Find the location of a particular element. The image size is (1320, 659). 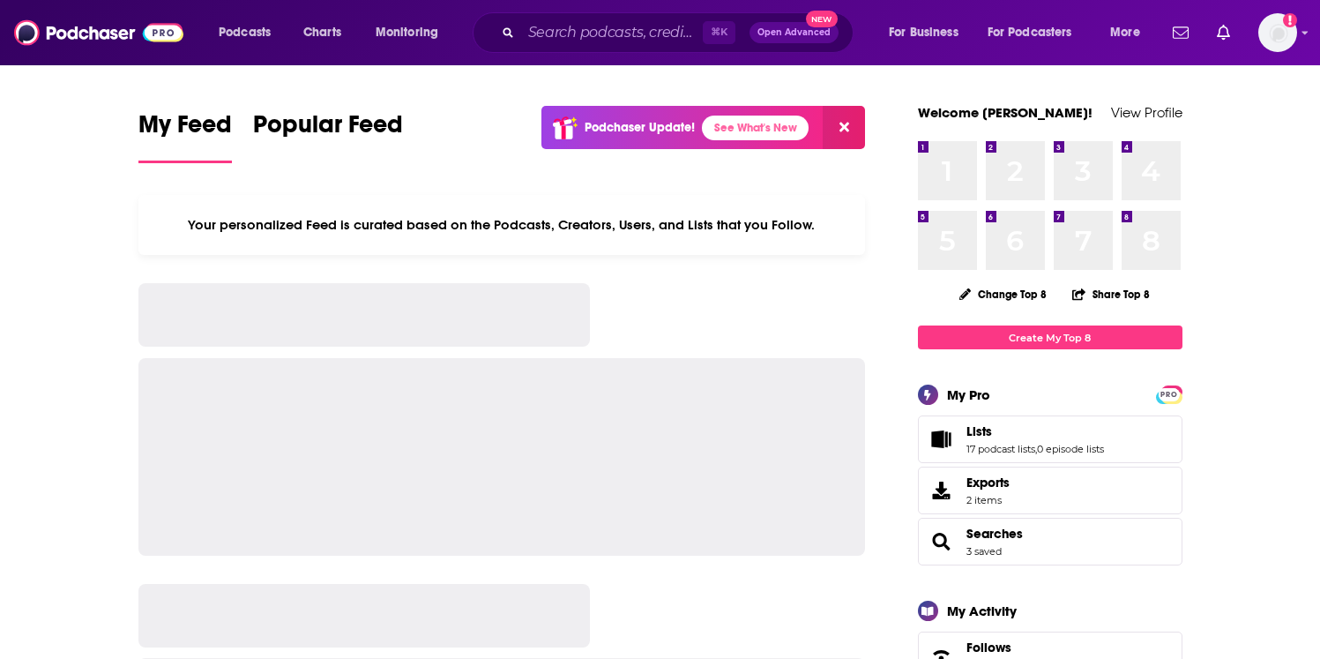

a: Create My Top 8 is located at coordinates (1050, 337).